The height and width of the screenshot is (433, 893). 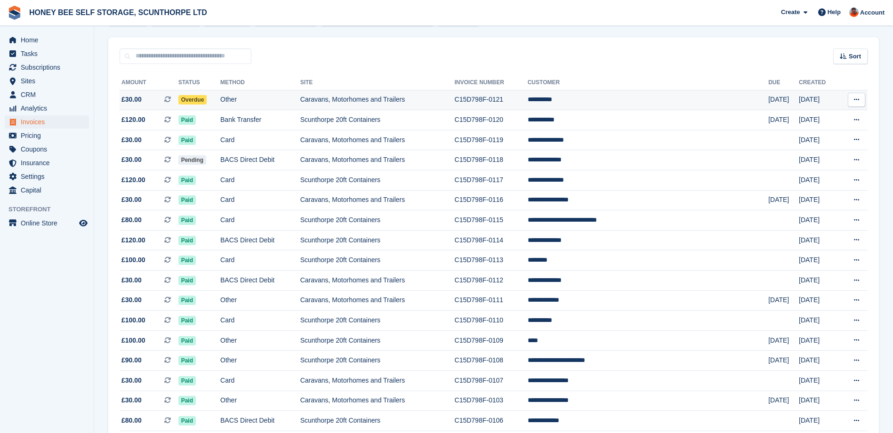 I want to click on td: C15D798F-0106, so click(x=491, y=421).